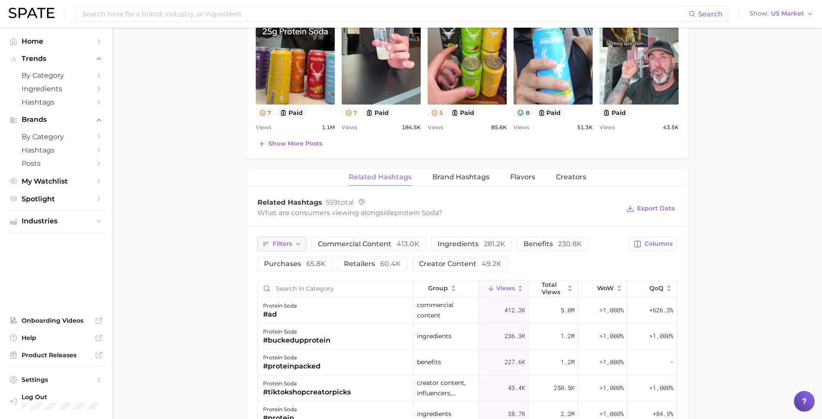 The height and width of the screenshot is (419, 822). I want to click on span: 184.5k, so click(411, 127).